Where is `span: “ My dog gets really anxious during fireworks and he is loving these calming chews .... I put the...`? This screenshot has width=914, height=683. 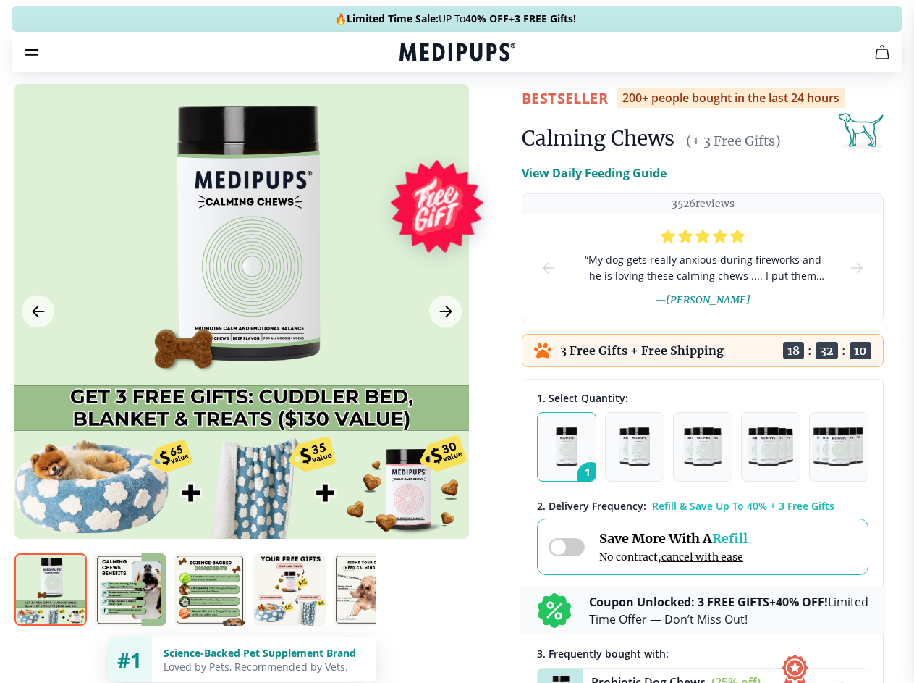
span: “ My dog gets really anxious during fireworks and he is loving these calming chews .... I put the... is located at coordinates (703, 268).